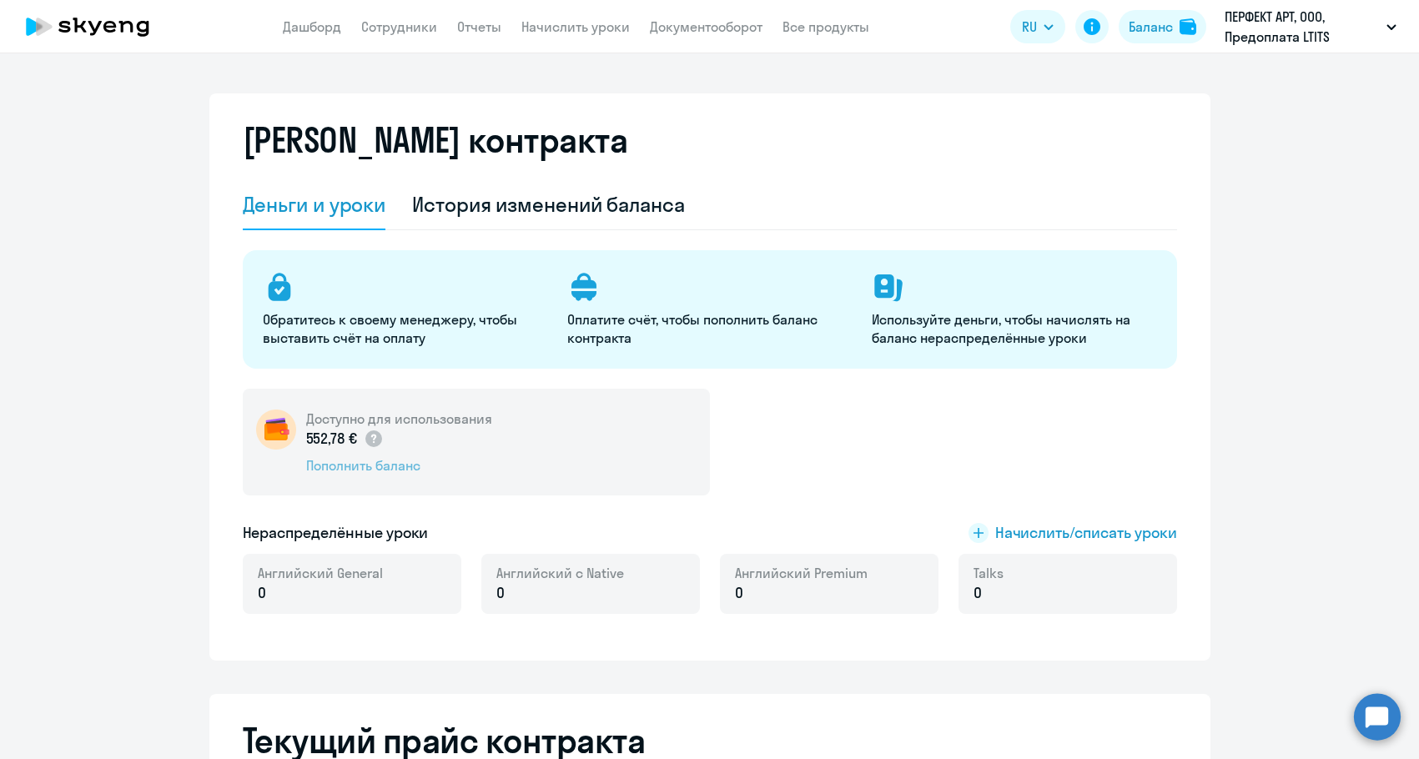 The height and width of the screenshot is (759, 1419). Describe the element at coordinates (314, 204) in the screenshot. I see `div: Деньги и уроки` at that location.